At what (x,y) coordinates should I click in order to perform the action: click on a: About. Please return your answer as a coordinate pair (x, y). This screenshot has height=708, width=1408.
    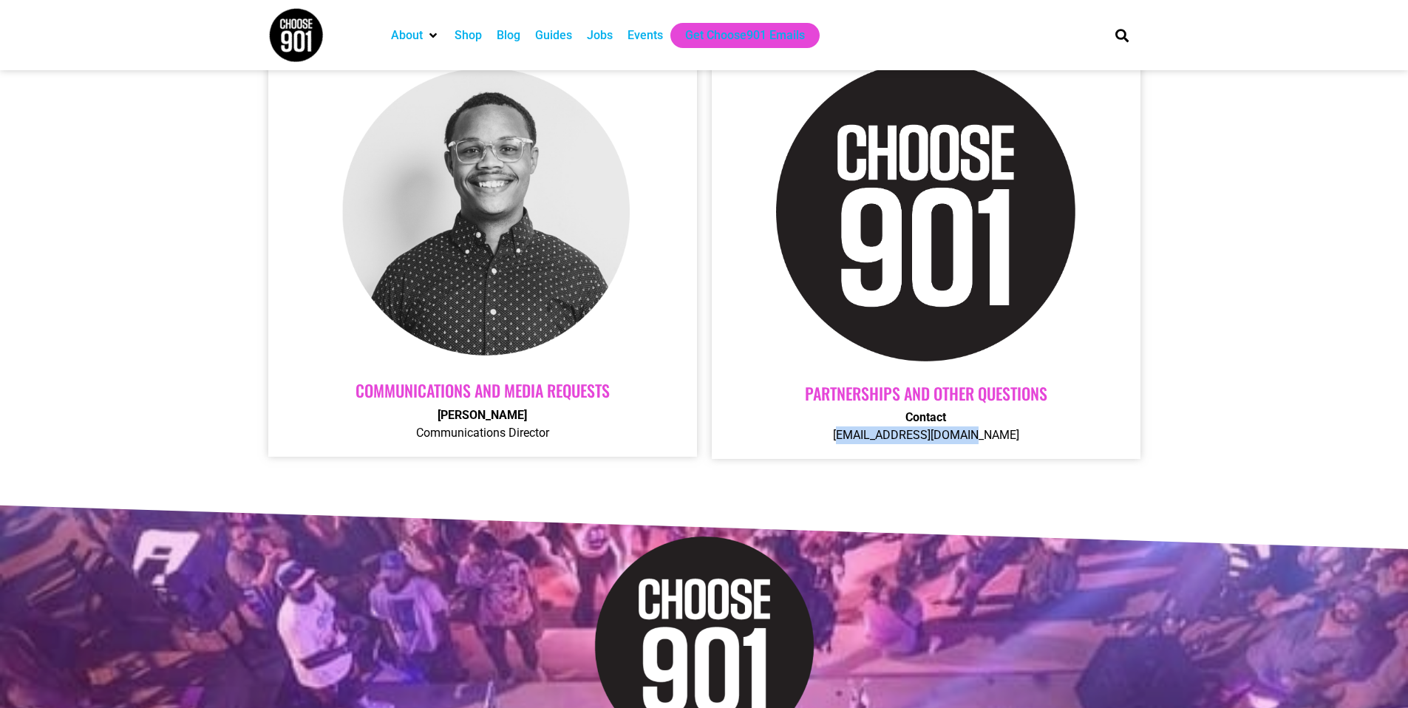
    Looking at the image, I should click on (406, 35).